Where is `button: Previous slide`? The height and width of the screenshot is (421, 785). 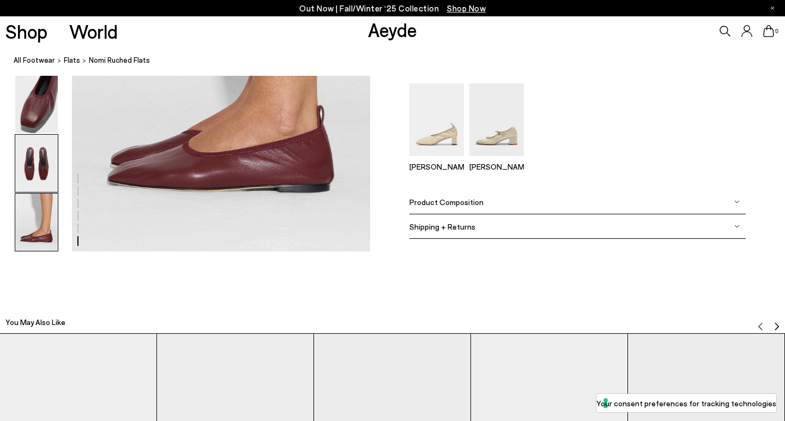 button: Previous slide is located at coordinates (761, 322).